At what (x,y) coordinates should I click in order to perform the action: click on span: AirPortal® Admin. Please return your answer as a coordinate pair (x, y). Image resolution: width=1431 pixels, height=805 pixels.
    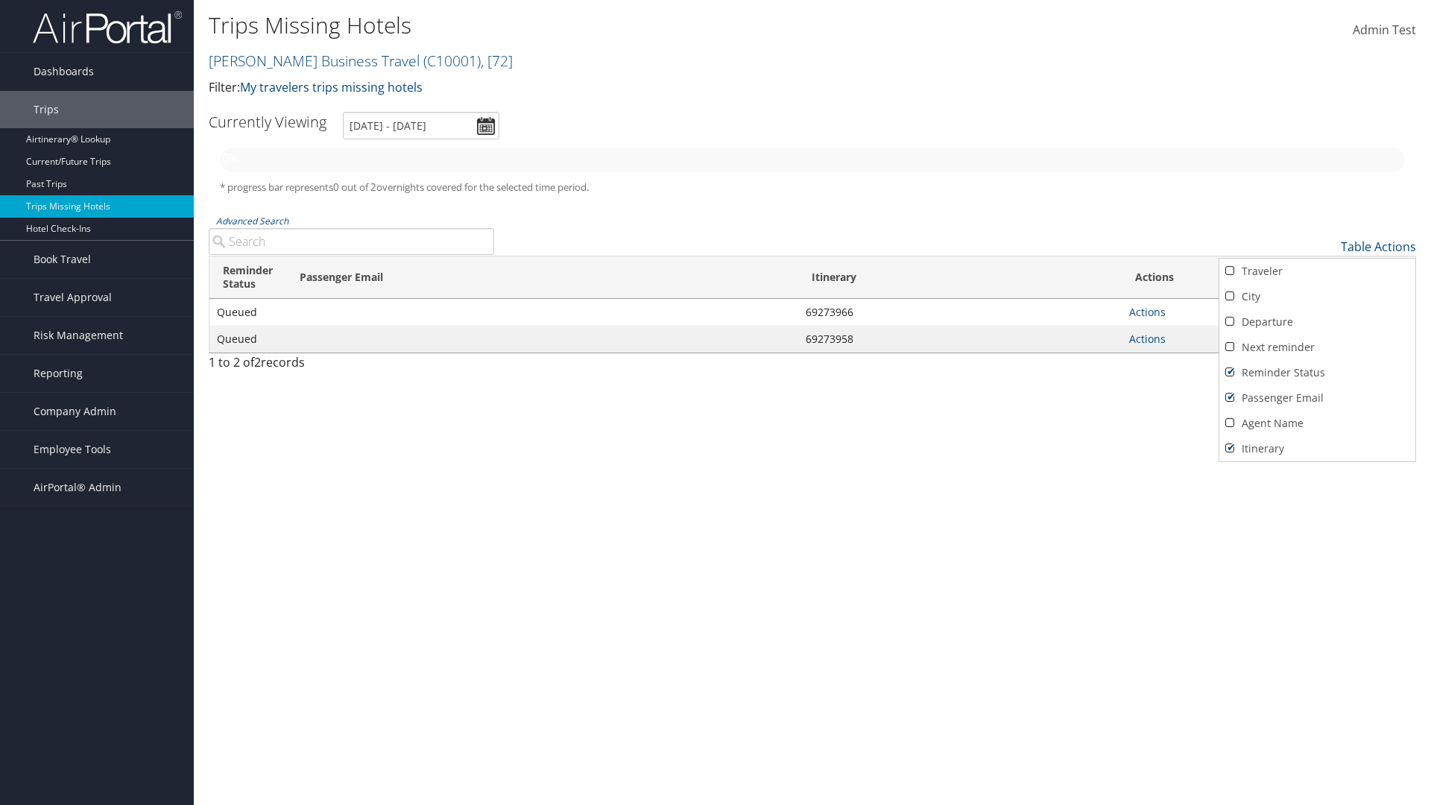
    Looking at the image, I should click on (78, 488).